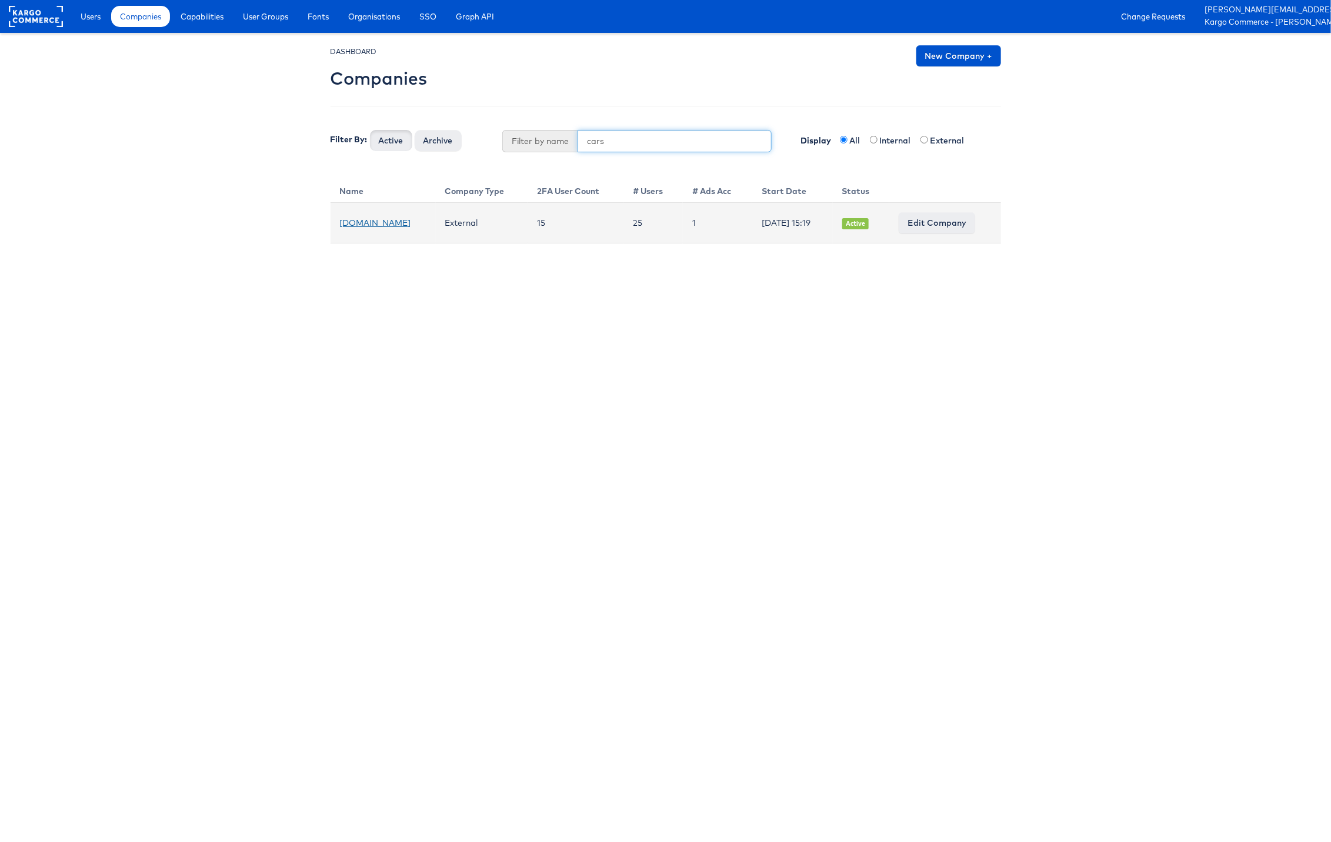  What do you see at coordinates (717, 189) in the screenshot?
I see `th: # Ads Acc` at bounding box center [717, 189].